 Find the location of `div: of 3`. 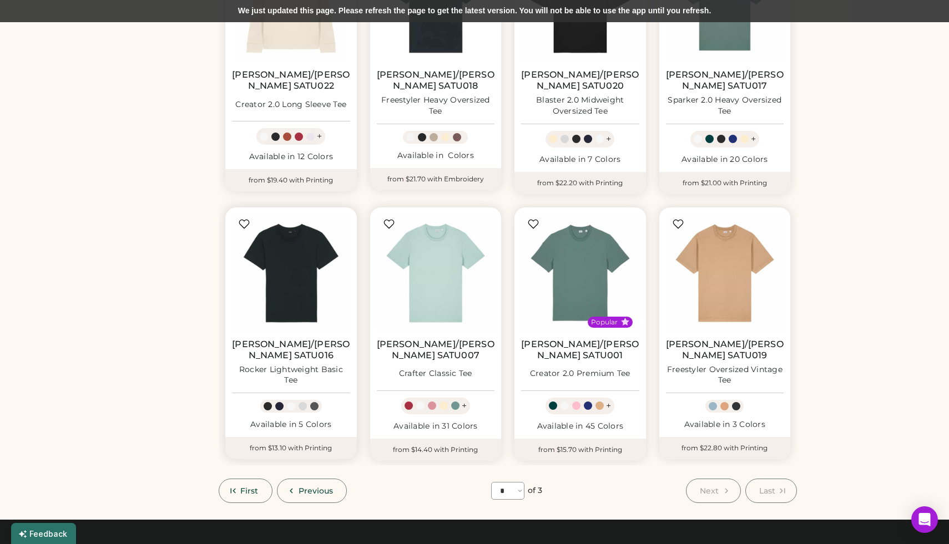

div: of 3 is located at coordinates (535, 491).